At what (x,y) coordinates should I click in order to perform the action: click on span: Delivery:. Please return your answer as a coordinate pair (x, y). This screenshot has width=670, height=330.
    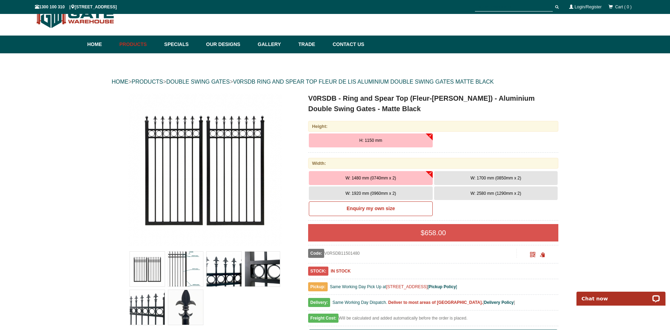
    Looking at the image, I should click on (319, 303).